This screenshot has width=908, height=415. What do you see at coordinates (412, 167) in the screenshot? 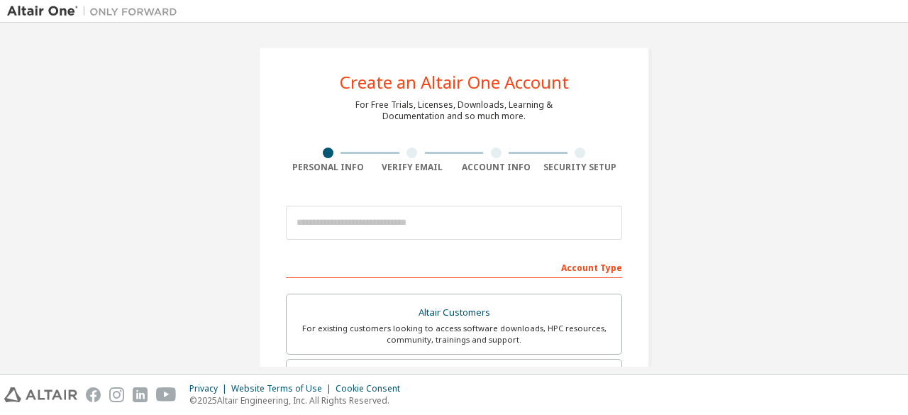
I see `div: Verify Email` at bounding box center [412, 167].